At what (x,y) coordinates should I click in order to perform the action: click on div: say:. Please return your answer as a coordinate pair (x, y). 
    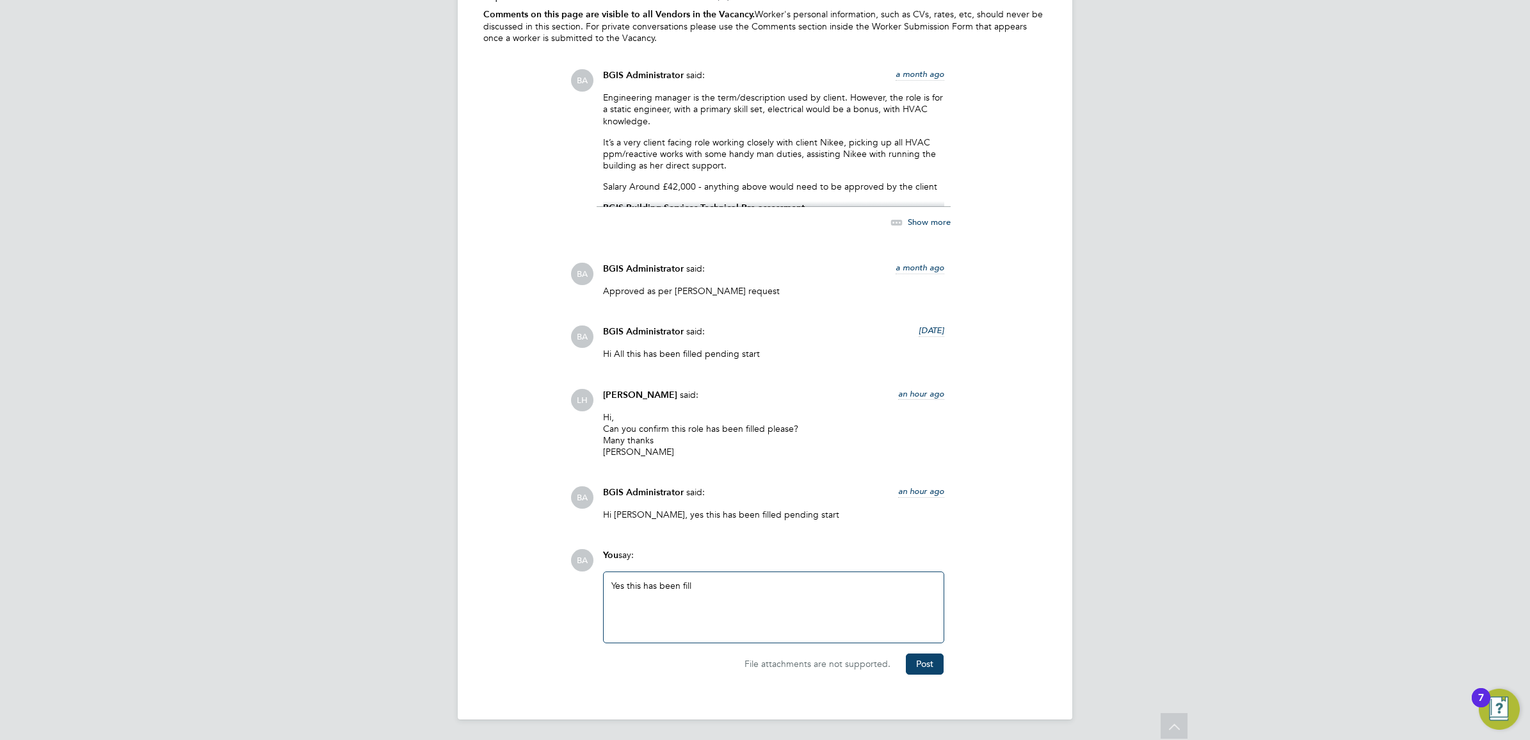
    Looking at the image, I should click on (774, 560).